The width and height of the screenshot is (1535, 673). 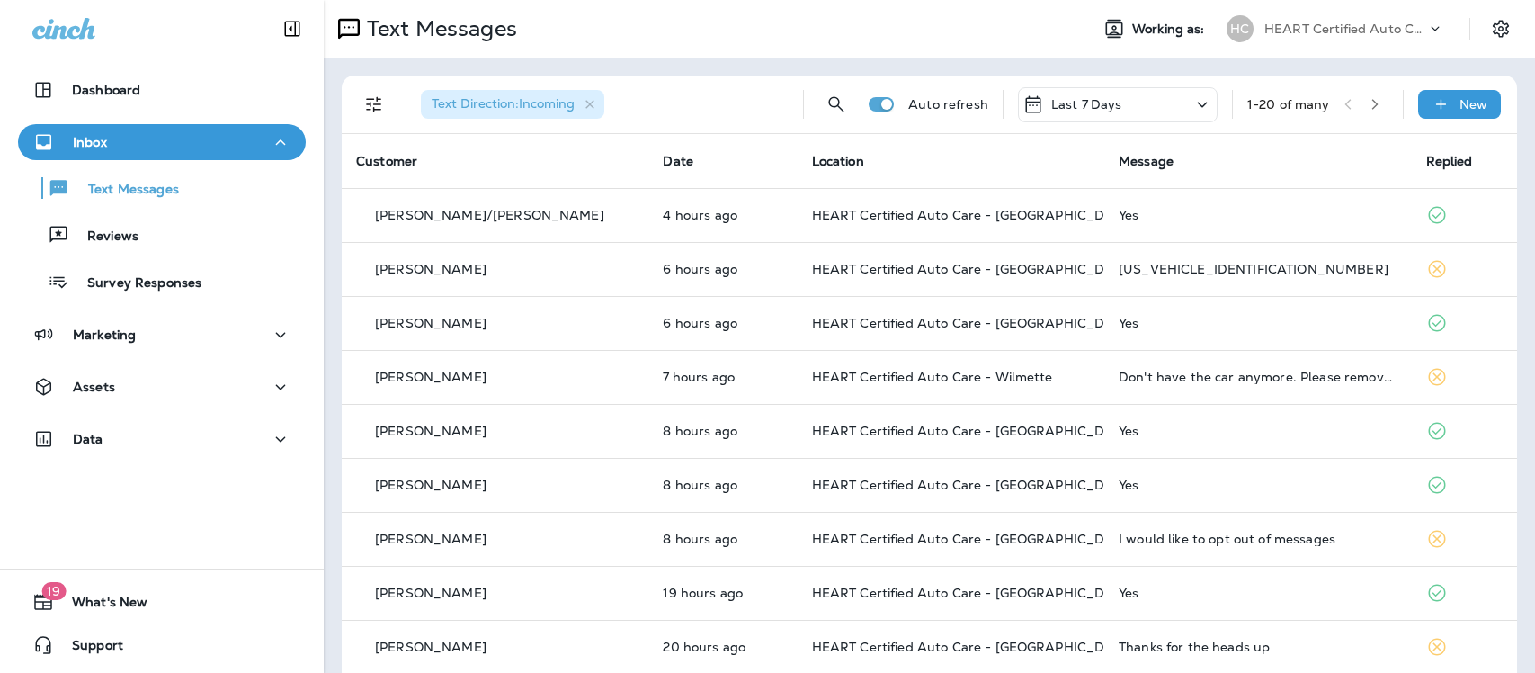 What do you see at coordinates (1257, 377) in the screenshot?
I see `div: Don't have the car anymore. Please remove it from your system.` at bounding box center [1257, 377].